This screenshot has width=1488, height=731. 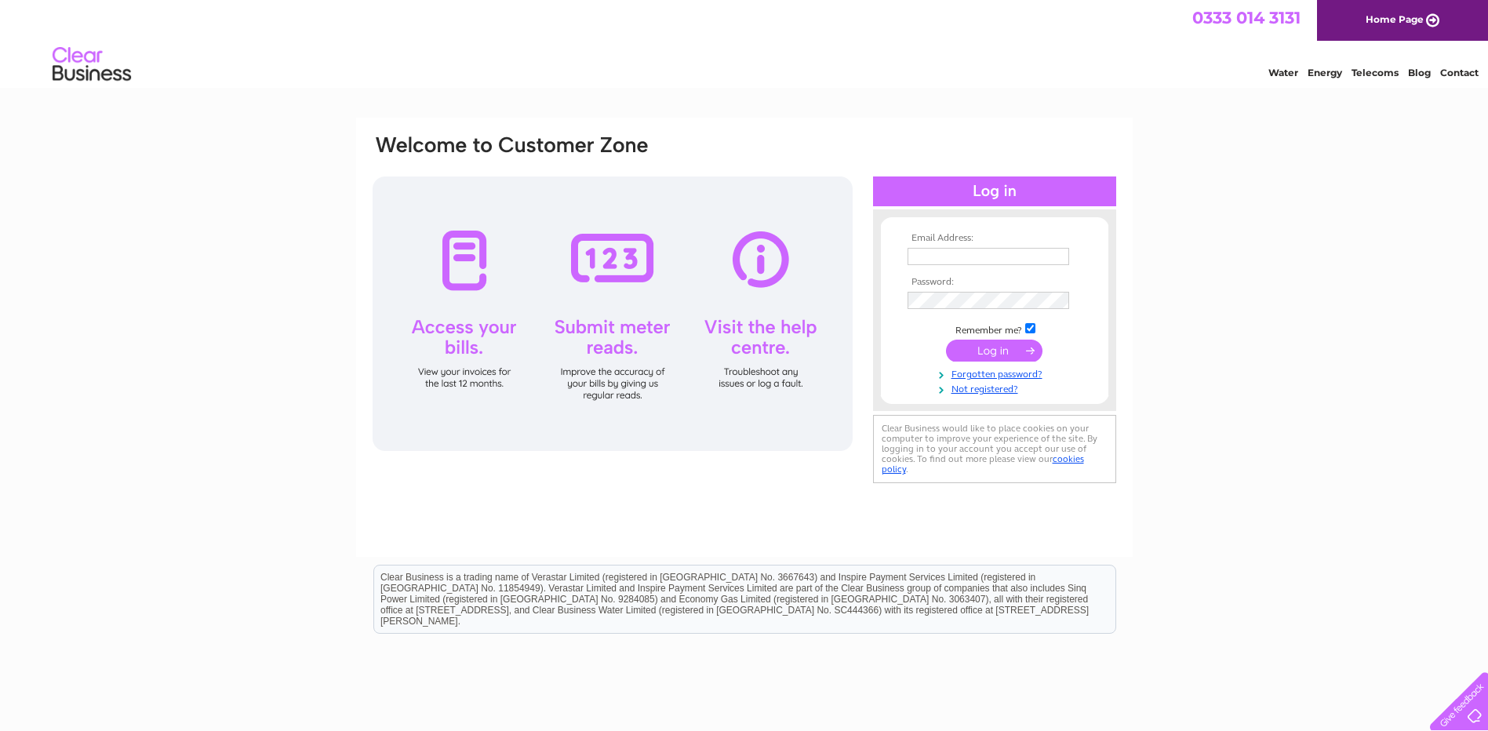 I want to click on th: Email Address:, so click(x=994, y=238).